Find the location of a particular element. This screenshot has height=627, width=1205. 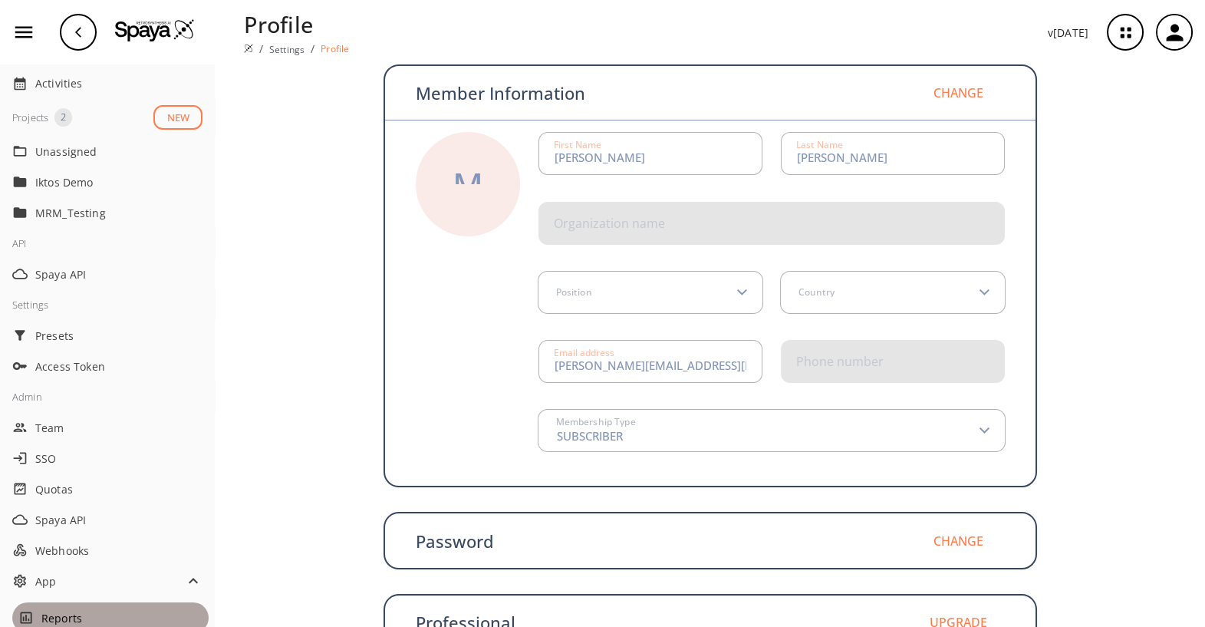

div: MRM_Testing is located at coordinates (107, 213).